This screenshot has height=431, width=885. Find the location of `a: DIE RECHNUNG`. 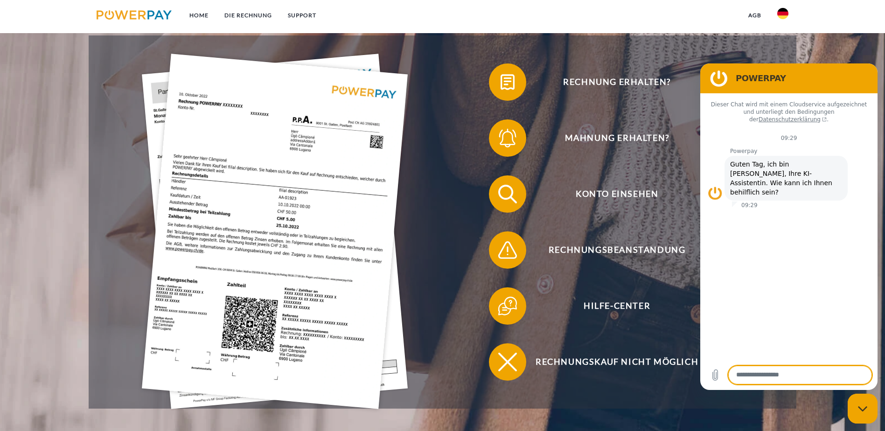

a: DIE RECHNUNG is located at coordinates (248, 15).